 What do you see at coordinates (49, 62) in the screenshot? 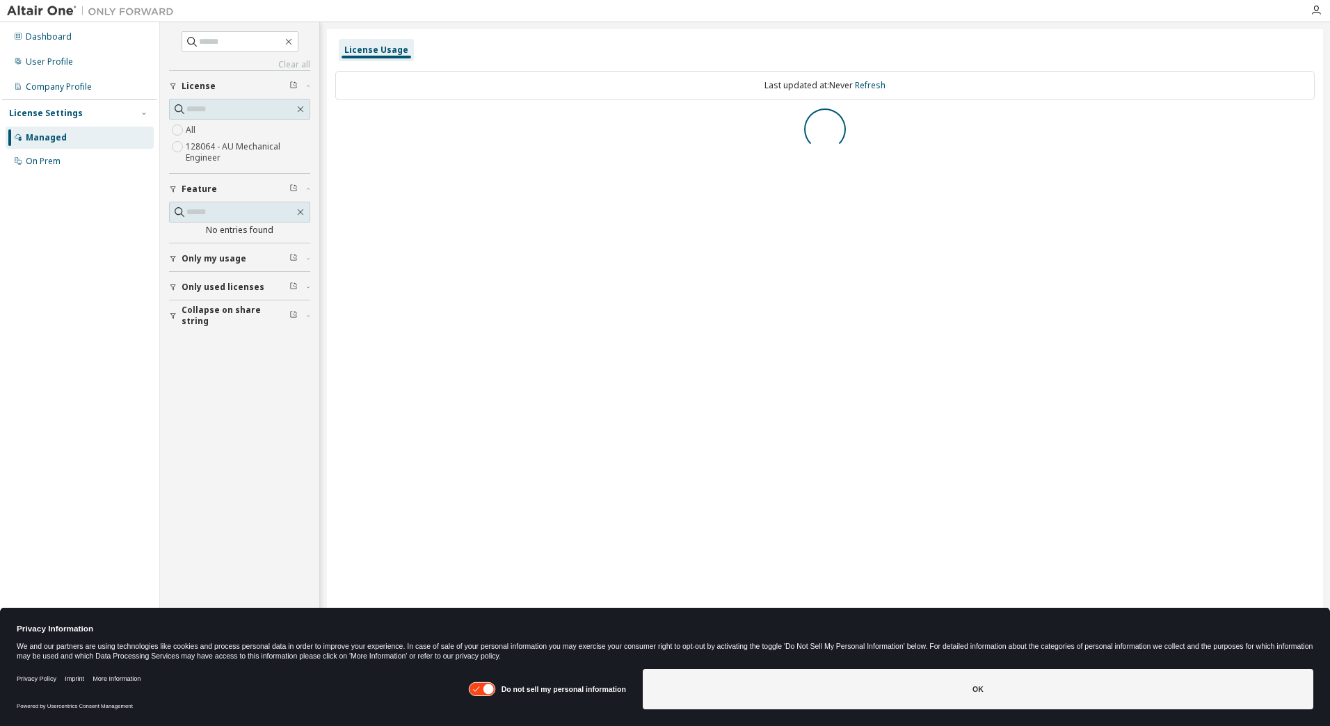
I see `div: User Profile` at bounding box center [49, 62].